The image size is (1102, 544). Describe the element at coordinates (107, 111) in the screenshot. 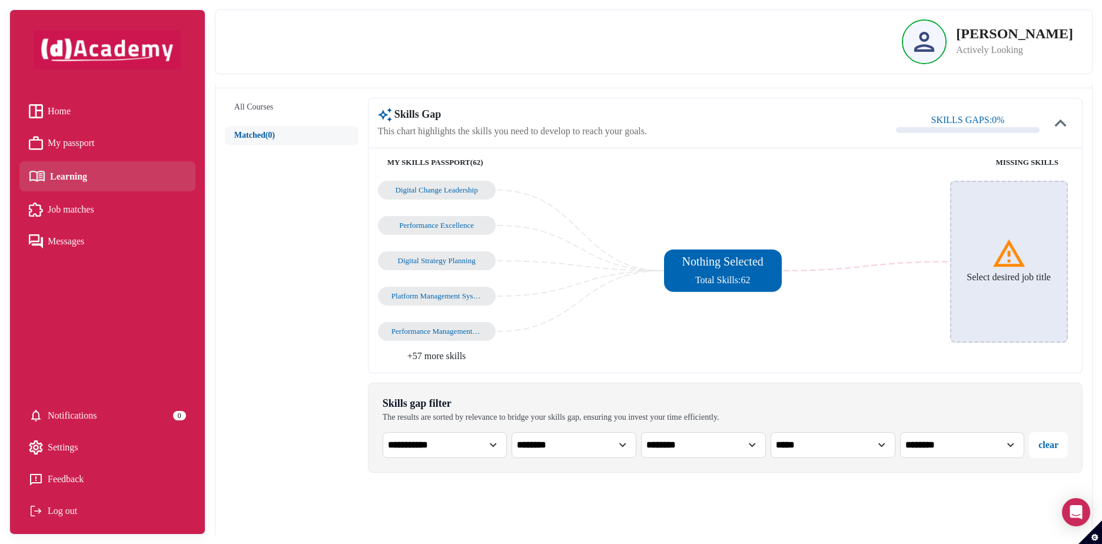

I see `a: Home iconHome` at that location.